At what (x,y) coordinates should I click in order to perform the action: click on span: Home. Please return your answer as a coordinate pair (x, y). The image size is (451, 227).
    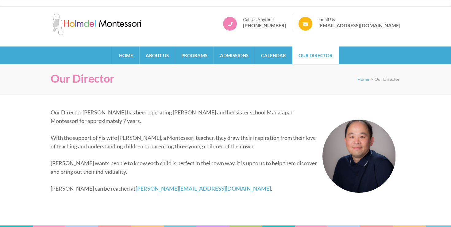
    Looking at the image, I should click on (363, 79).